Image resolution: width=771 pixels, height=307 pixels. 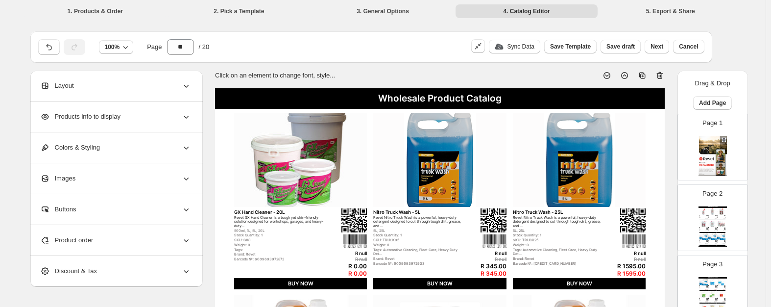 I want to click on div: Page 2Wholesale Product CatalogprimaryImageqrcodebarcodeSDR Heavy Duty Cleaner - 1L SprayRevet SD..., so click(x=713, y=218).